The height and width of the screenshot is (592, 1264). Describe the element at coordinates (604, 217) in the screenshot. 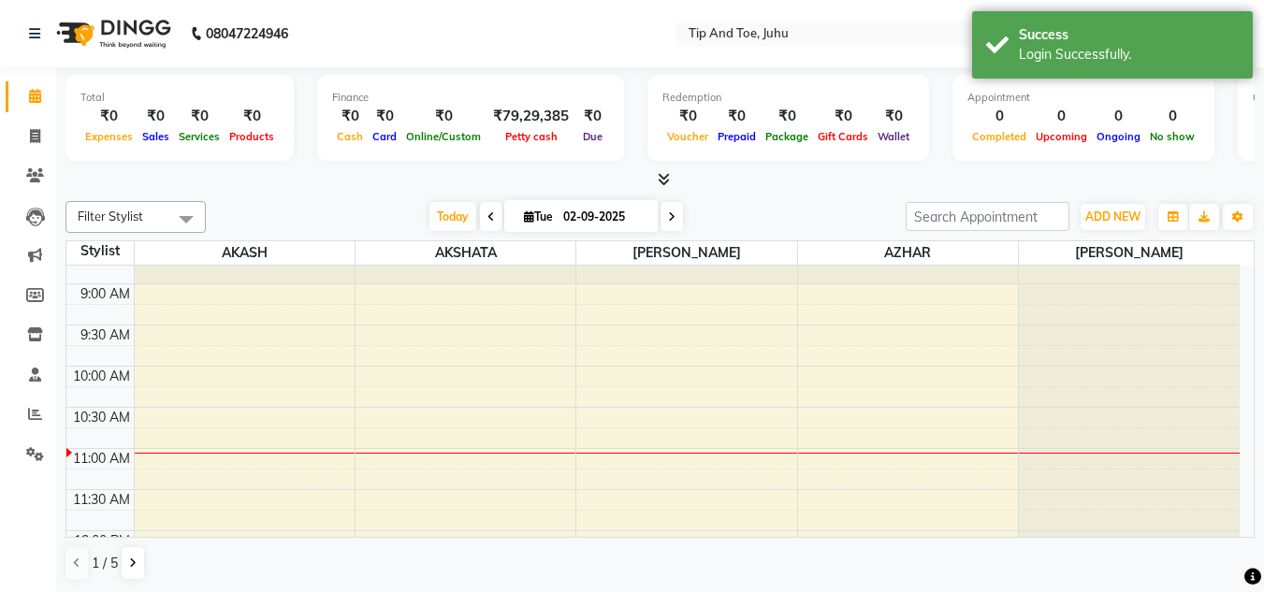

I see `input: 2025-09-02` at that location.